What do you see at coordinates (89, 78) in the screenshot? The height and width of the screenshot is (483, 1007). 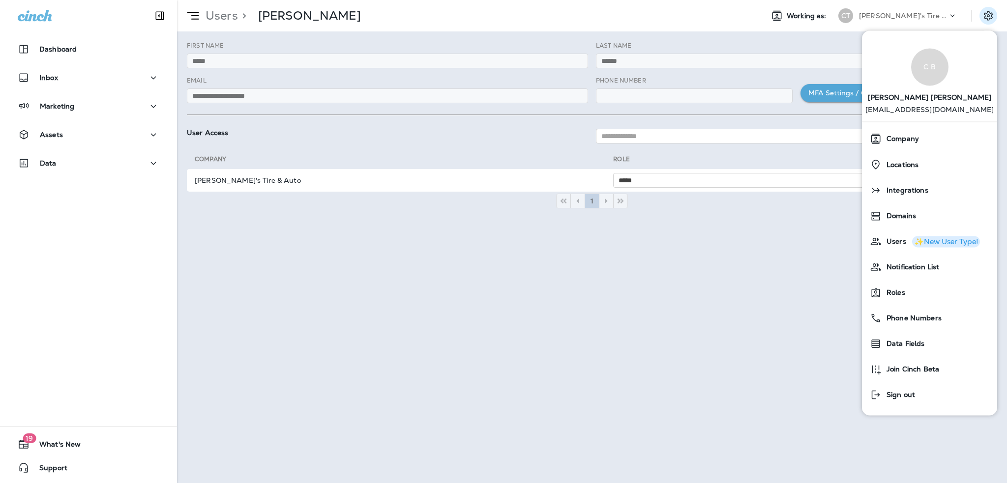 I see `button: Inbox` at bounding box center [89, 78].